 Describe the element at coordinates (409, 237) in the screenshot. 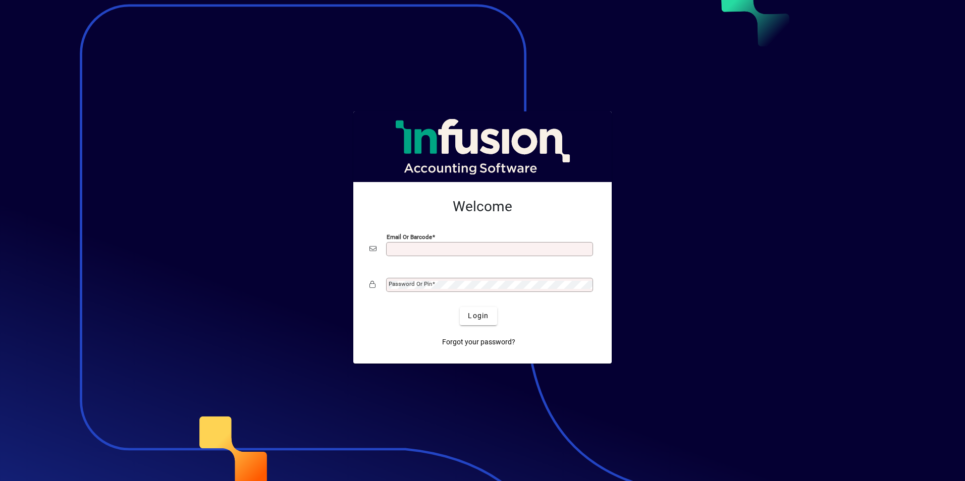

I see `mat-label: Email or Barcode` at that location.